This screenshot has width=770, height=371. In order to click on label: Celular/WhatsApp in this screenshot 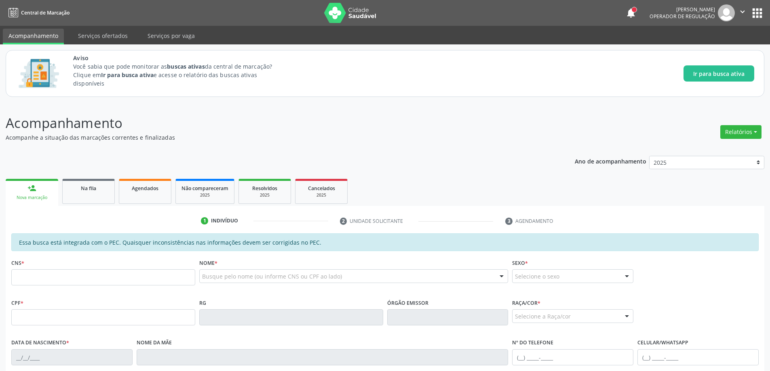, I will do `click(663, 343)`.